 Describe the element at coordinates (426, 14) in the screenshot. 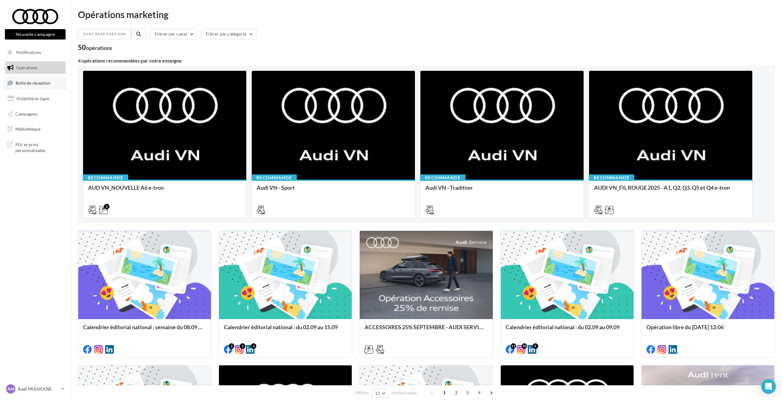

I see `div: Opérations marketing` at that location.